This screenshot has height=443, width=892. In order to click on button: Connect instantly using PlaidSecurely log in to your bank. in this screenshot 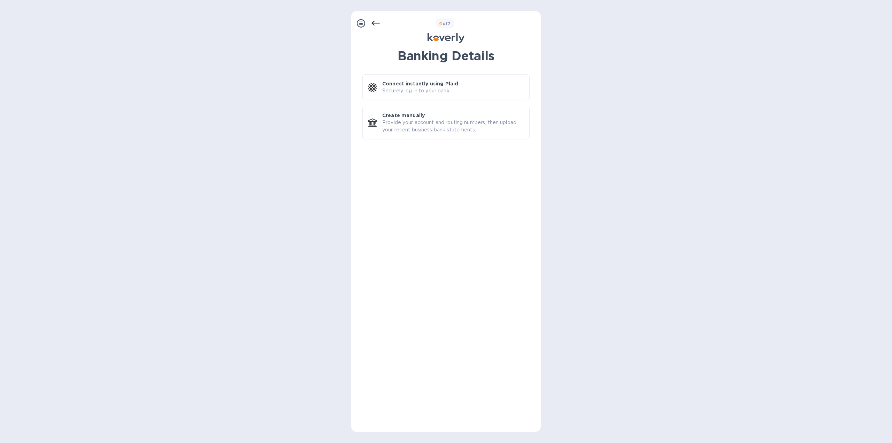, I will do `click(446, 87)`.